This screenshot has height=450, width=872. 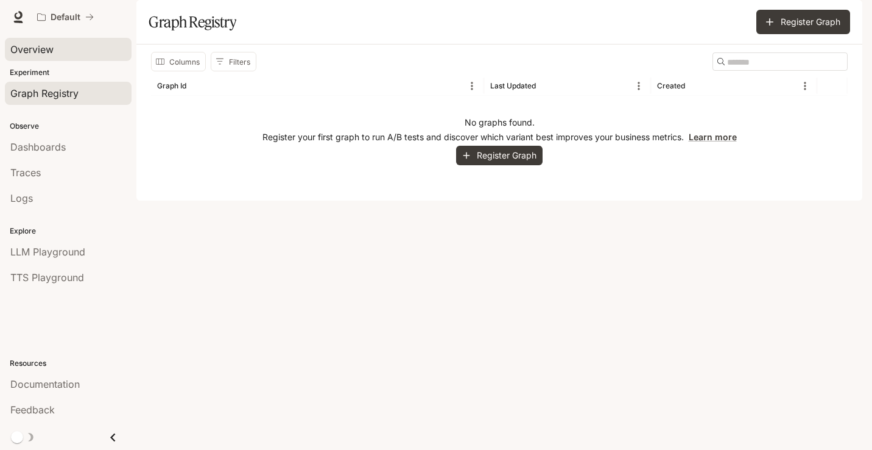 What do you see at coordinates (671, 85) in the screenshot?
I see `div: Created` at bounding box center [671, 85].